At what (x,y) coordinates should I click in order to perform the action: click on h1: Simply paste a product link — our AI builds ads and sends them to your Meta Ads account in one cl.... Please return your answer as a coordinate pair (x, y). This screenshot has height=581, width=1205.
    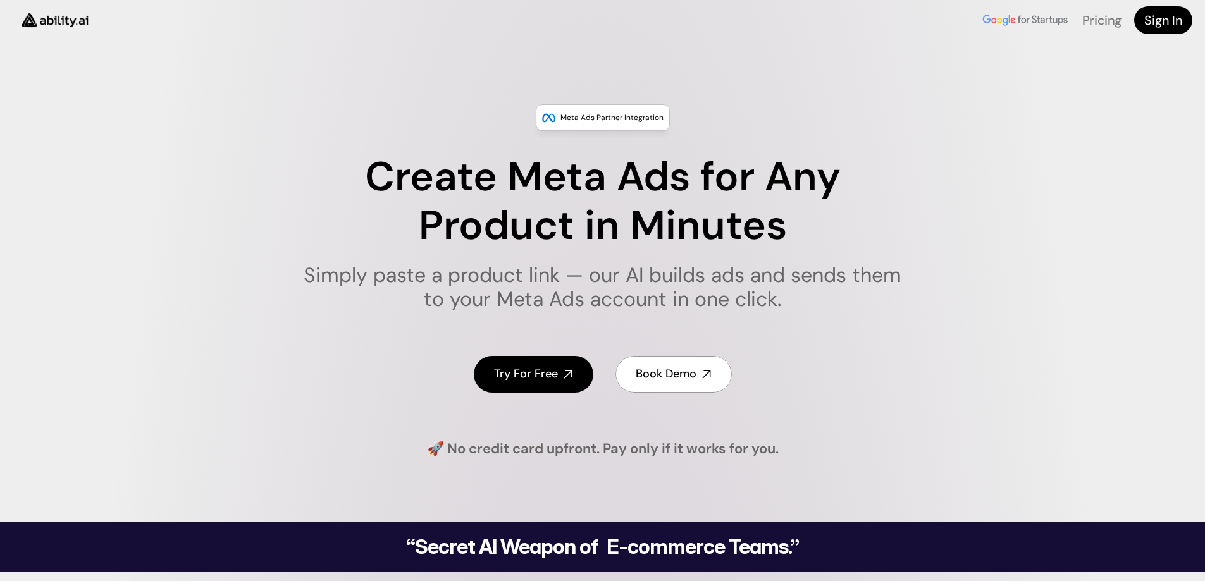
    Looking at the image, I should click on (602, 287).